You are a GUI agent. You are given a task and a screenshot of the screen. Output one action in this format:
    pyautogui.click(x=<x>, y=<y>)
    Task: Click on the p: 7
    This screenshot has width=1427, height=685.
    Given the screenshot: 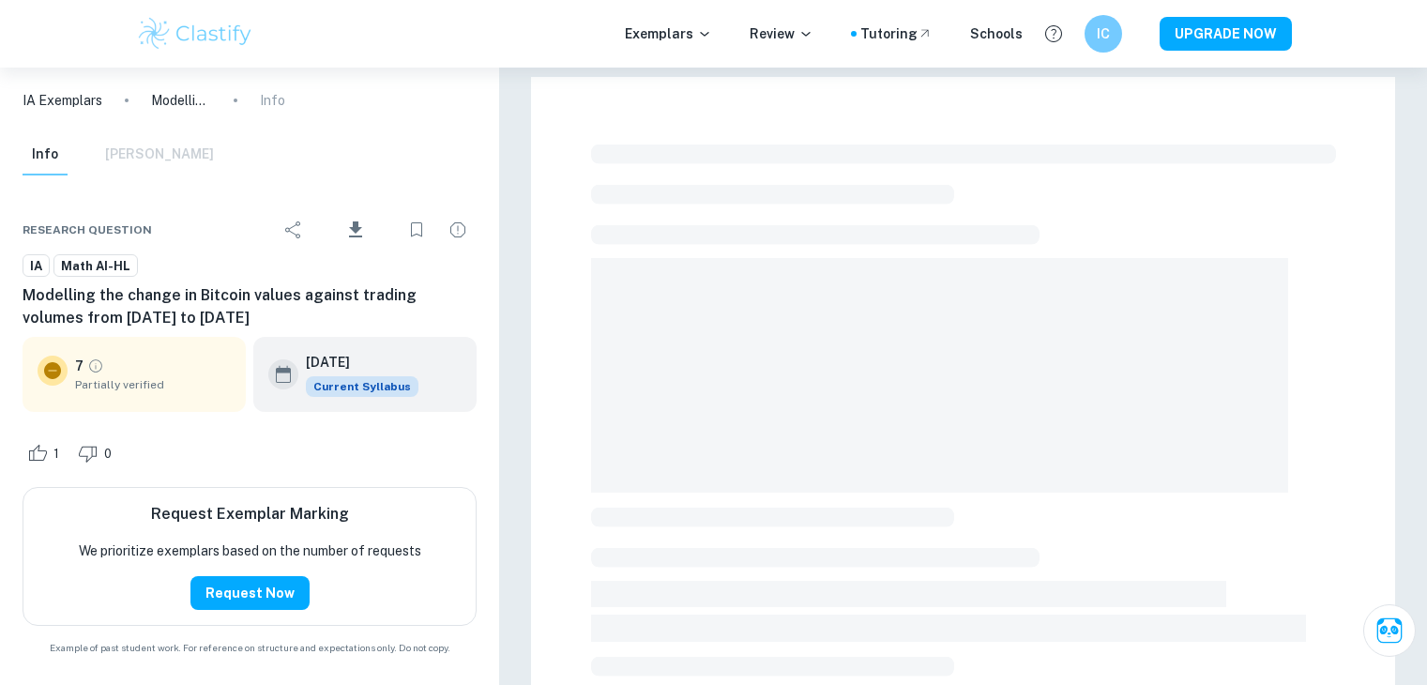 What is the action you would take?
    pyautogui.click(x=79, y=366)
    